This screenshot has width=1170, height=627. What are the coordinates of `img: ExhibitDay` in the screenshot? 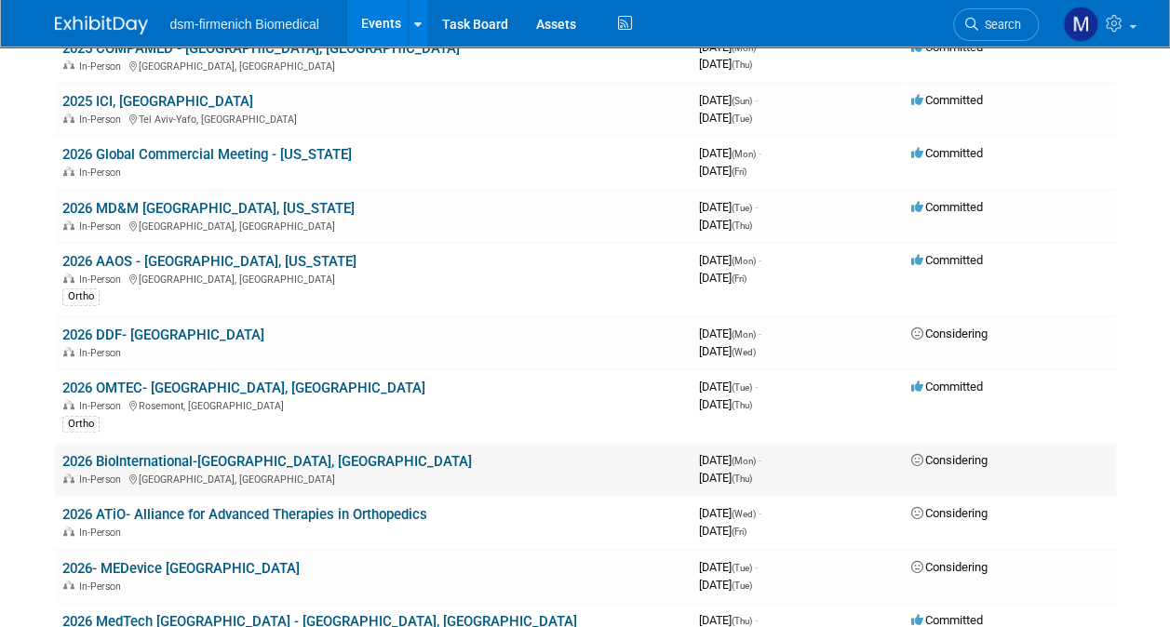 It's located at (101, 25).